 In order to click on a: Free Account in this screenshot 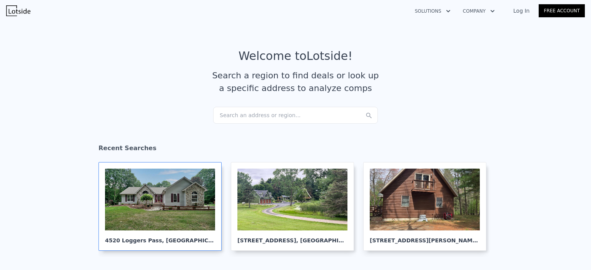, I will do `click(562, 11)`.